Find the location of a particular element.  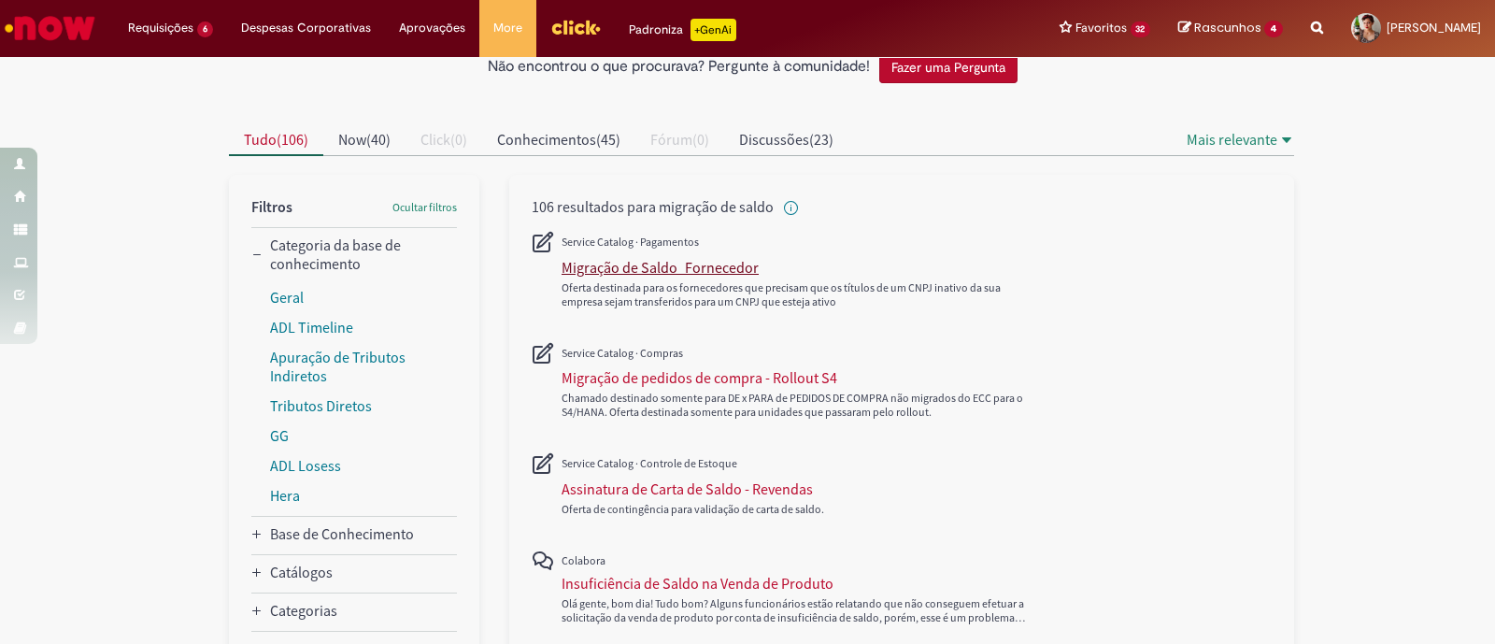

a: Rascunhos is located at coordinates (1231, 28).